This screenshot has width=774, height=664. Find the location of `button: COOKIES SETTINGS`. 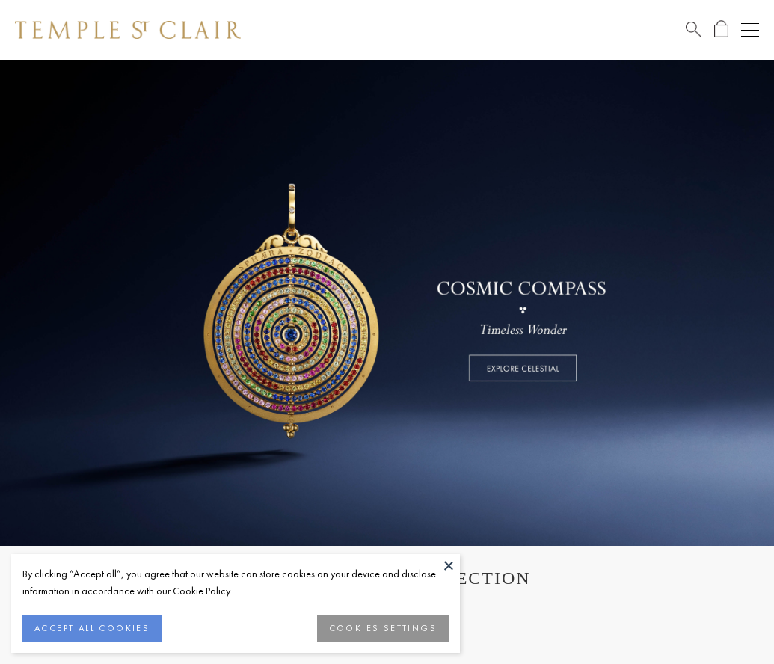

button: COOKIES SETTINGS is located at coordinates (383, 628).